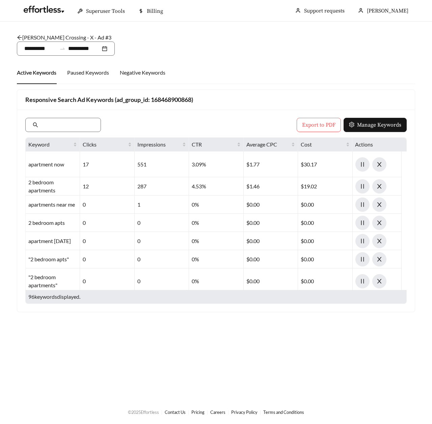 This screenshot has width=432, height=424. Describe the element at coordinates (88, 73) in the screenshot. I see `div: Paused Keywords` at that location.